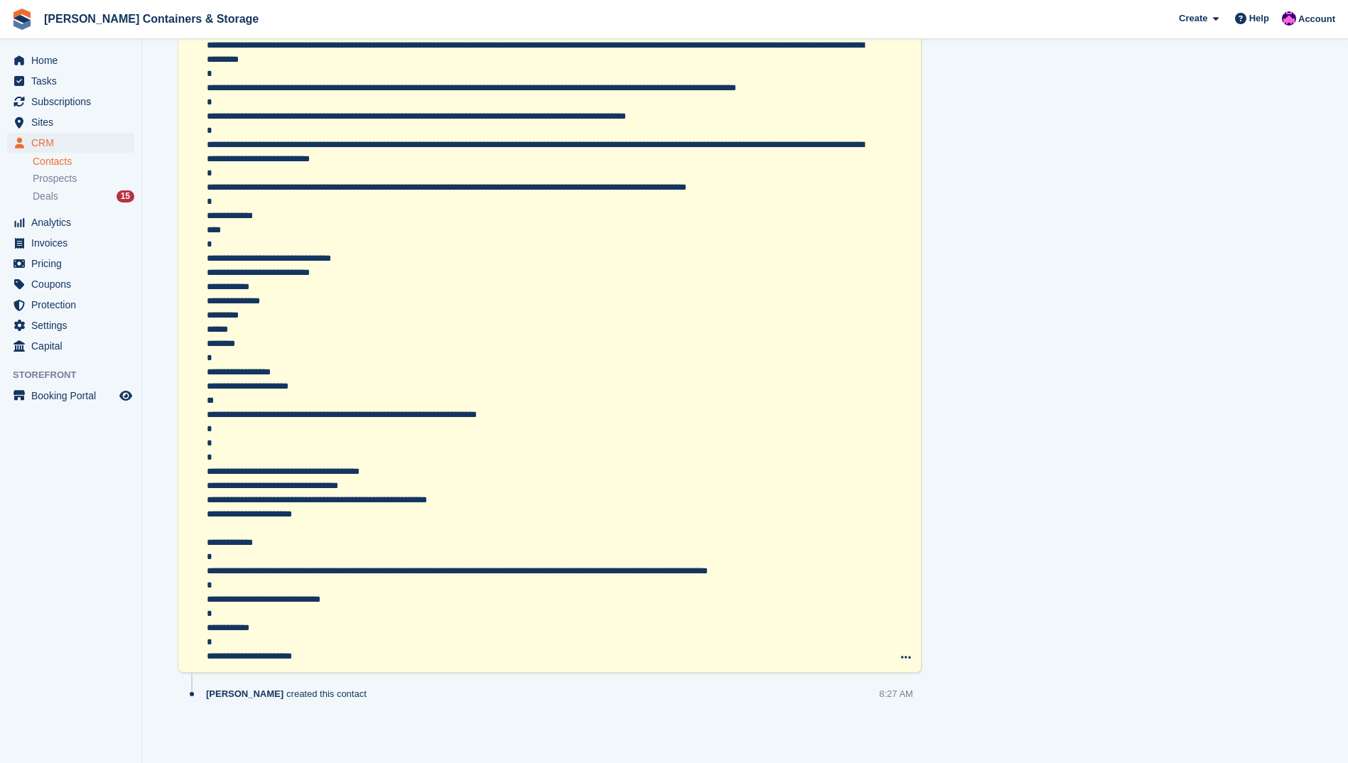 The width and height of the screenshot is (1348, 763). Describe the element at coordinates (83, 178) in the screenshot. I see `a: Prospects` at that location.